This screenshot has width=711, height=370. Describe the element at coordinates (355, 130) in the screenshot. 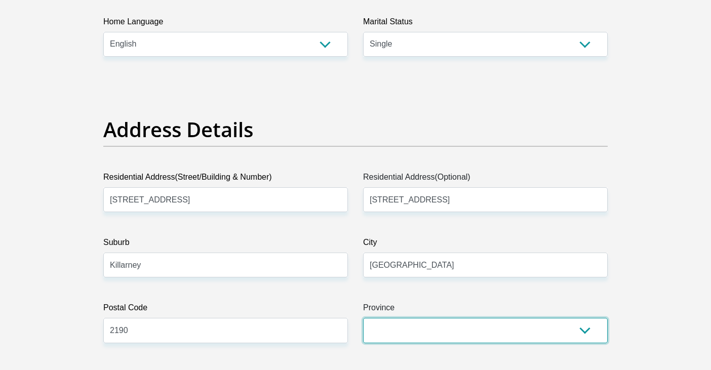

I see `h2: Address Details` at that location.